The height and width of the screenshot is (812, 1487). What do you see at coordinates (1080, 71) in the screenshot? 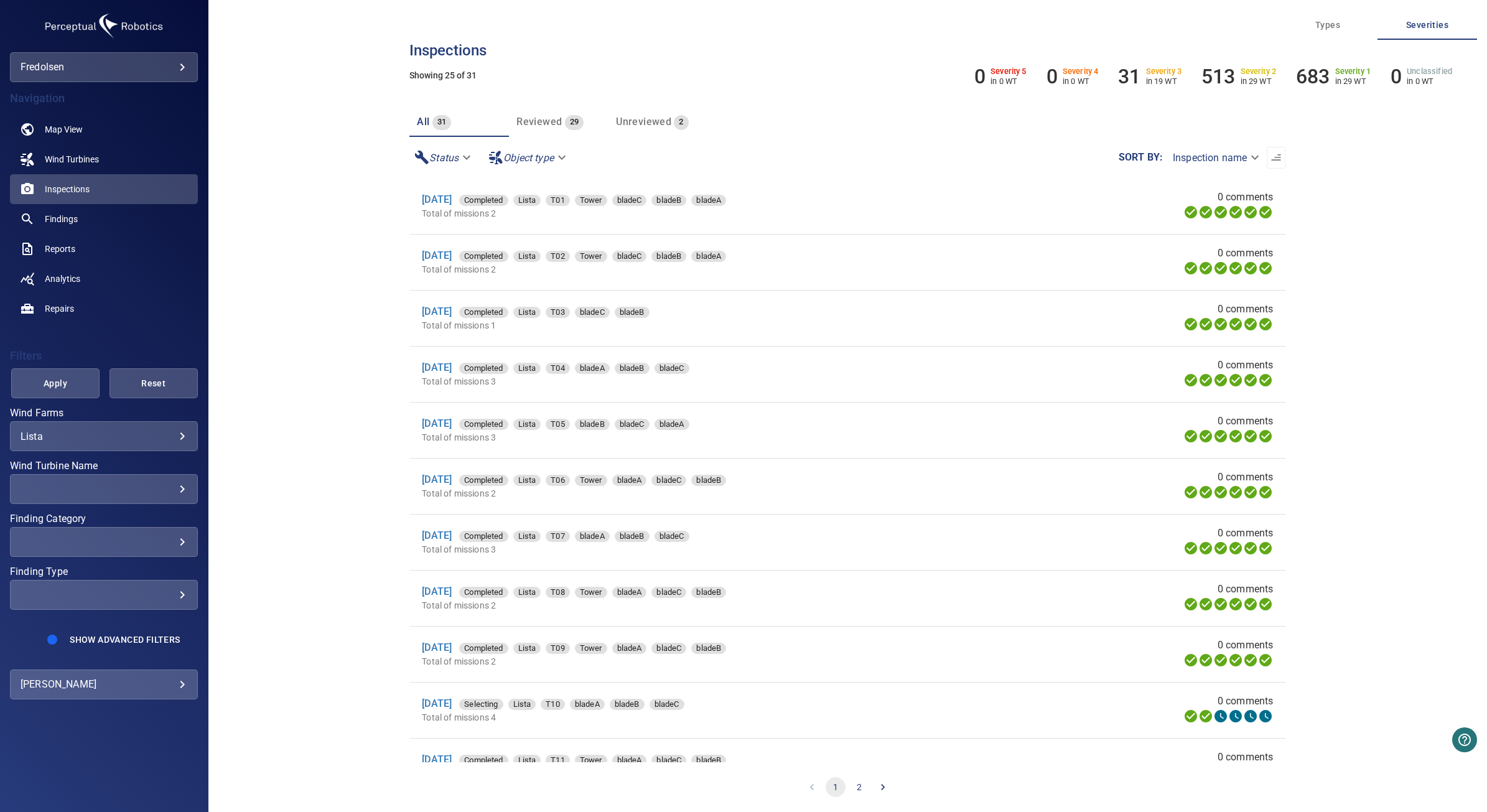
I see `h6: Severity 4` at bounding box center [1080, 71].